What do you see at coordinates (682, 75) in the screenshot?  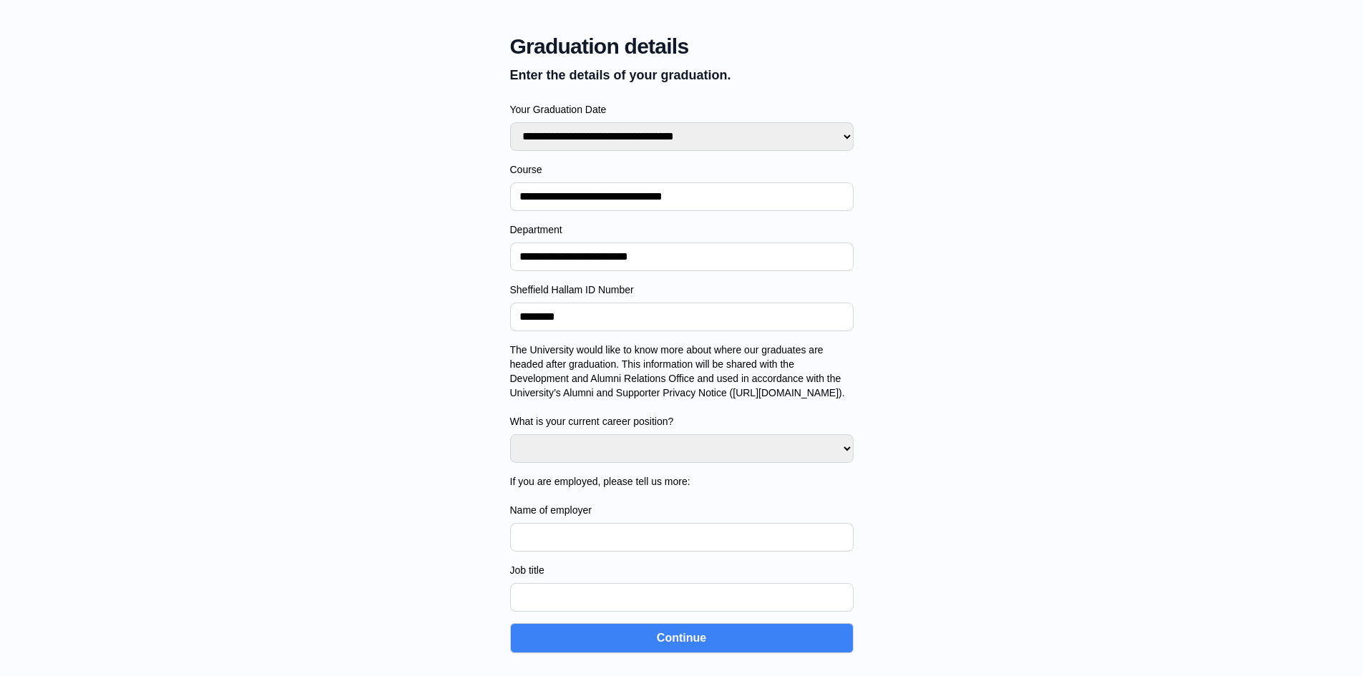 I see `p: Enter the details of your graduation.` at bounding box center [682, 75].